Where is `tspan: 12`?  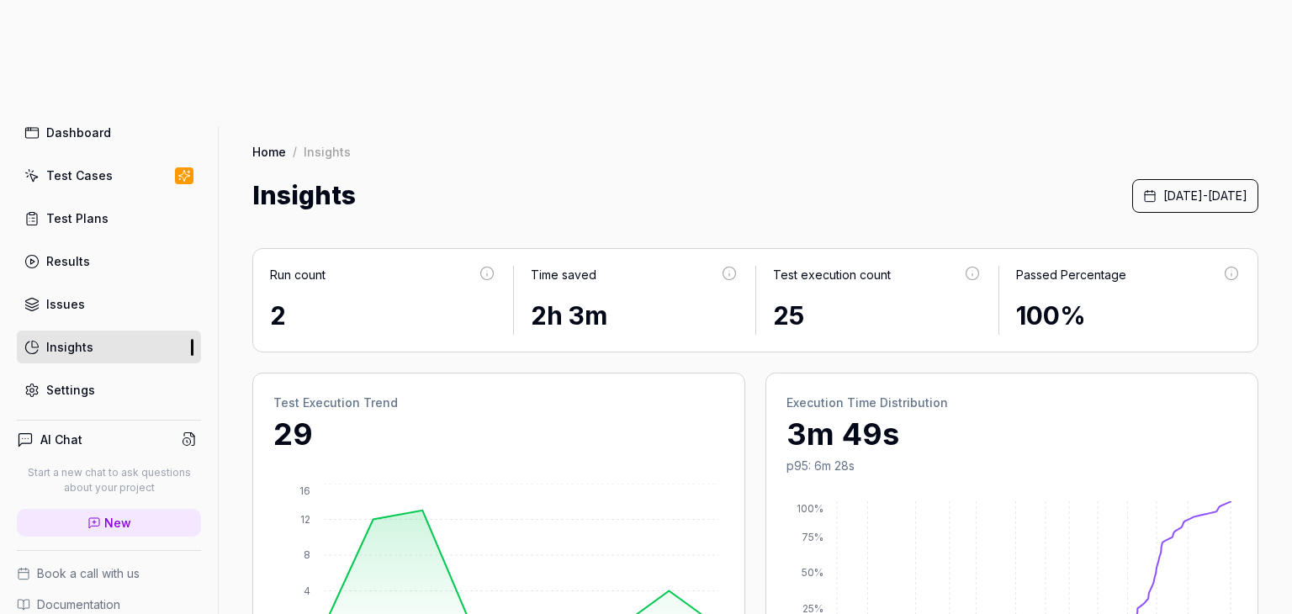
tspan: 12 is located at coordinates (305, 519).